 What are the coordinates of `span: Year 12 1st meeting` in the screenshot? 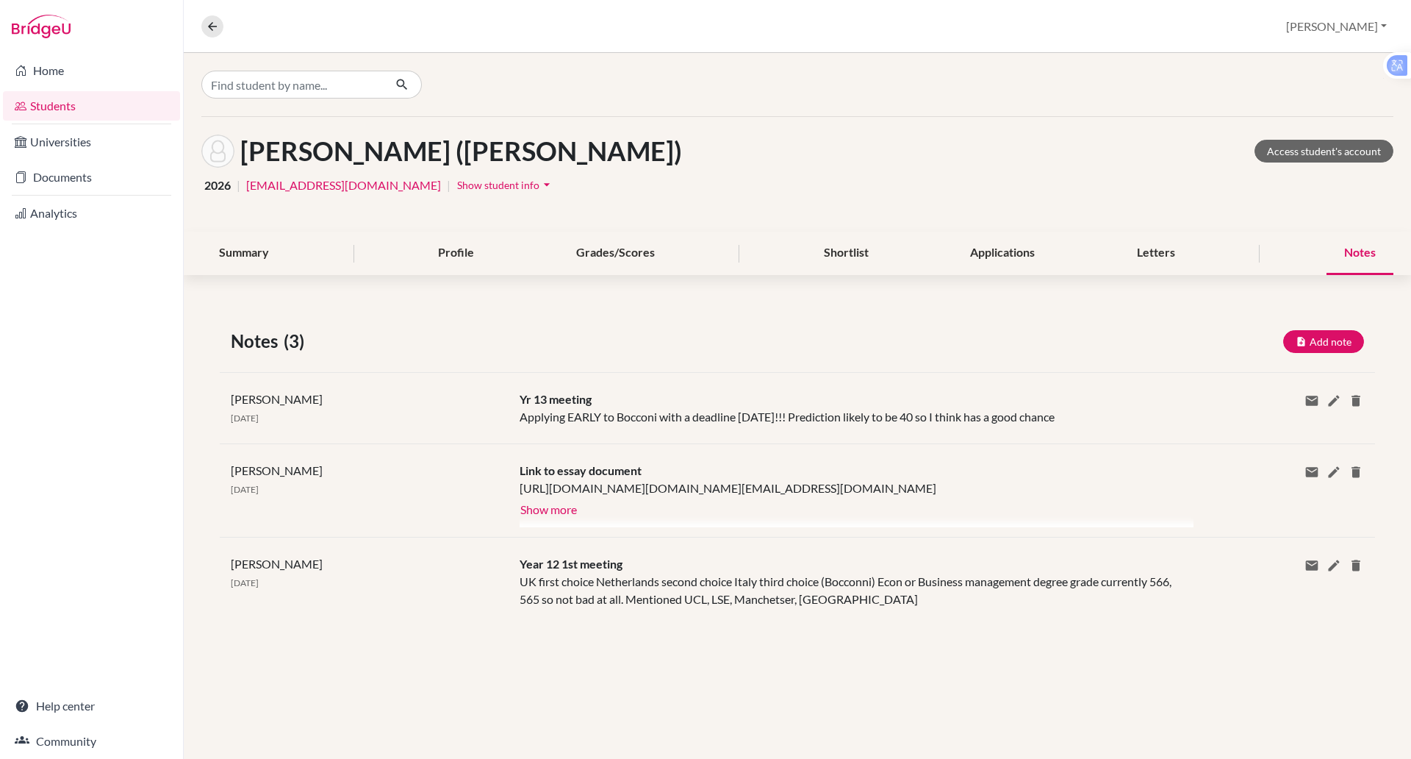 It's located at (571, 563).